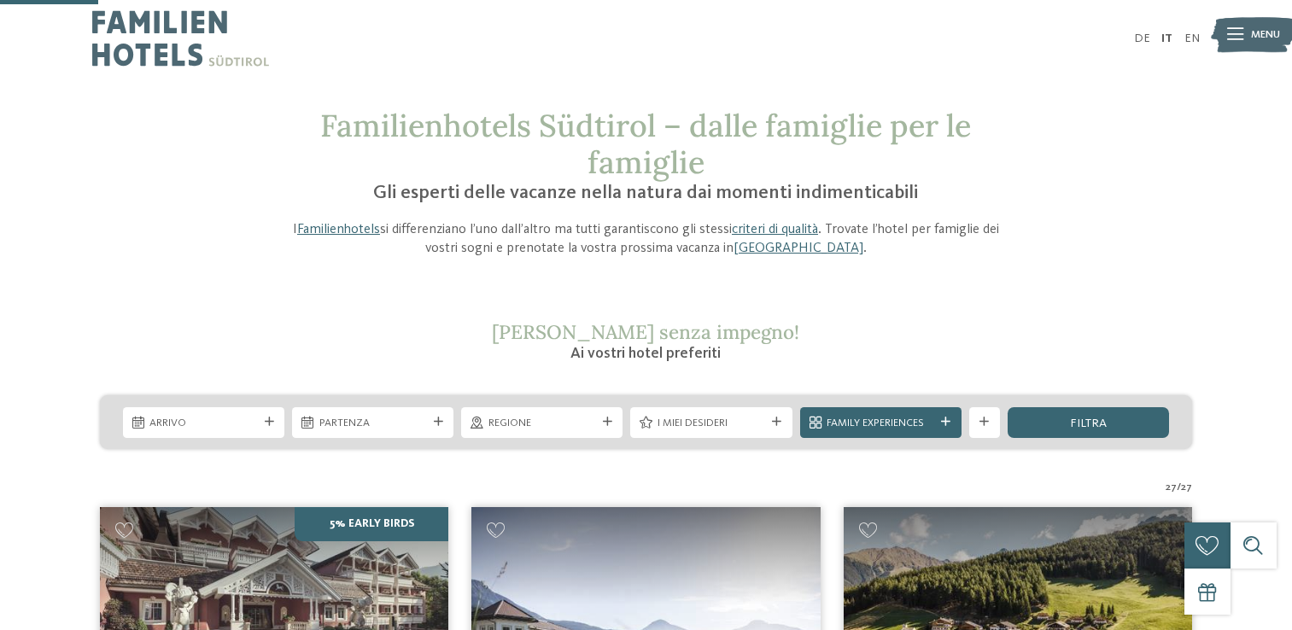  Describe the element at coordinates (646, 143) in the screenshot. I see `span: Familienhotels Südtirol – dalle famiglie per le famiglie` at that location.